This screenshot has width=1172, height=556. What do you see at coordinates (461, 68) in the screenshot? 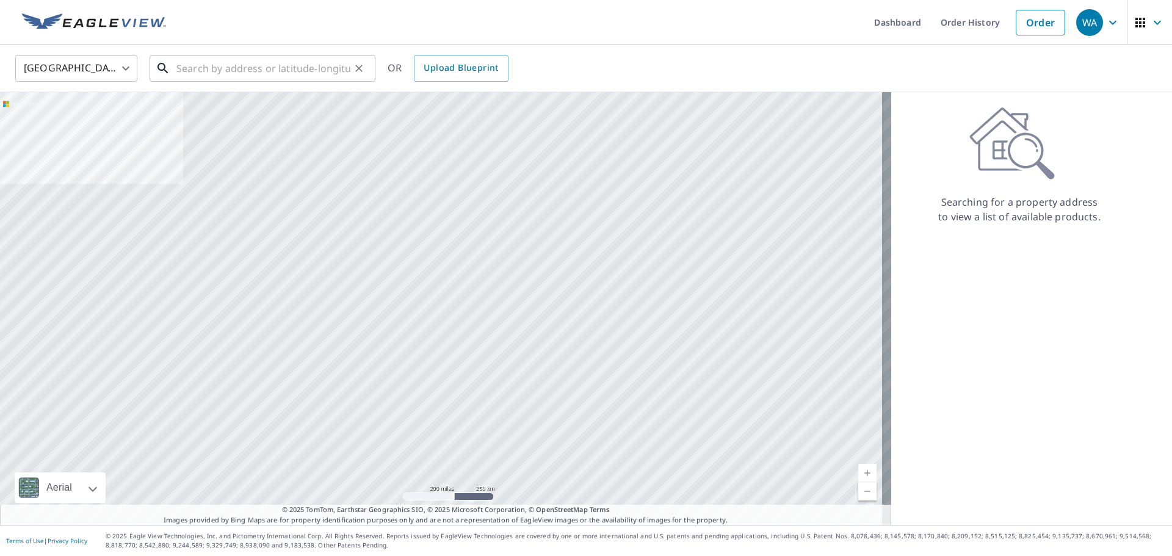
I see `a: Upload Blueprint` at bounding box center [461, 68].